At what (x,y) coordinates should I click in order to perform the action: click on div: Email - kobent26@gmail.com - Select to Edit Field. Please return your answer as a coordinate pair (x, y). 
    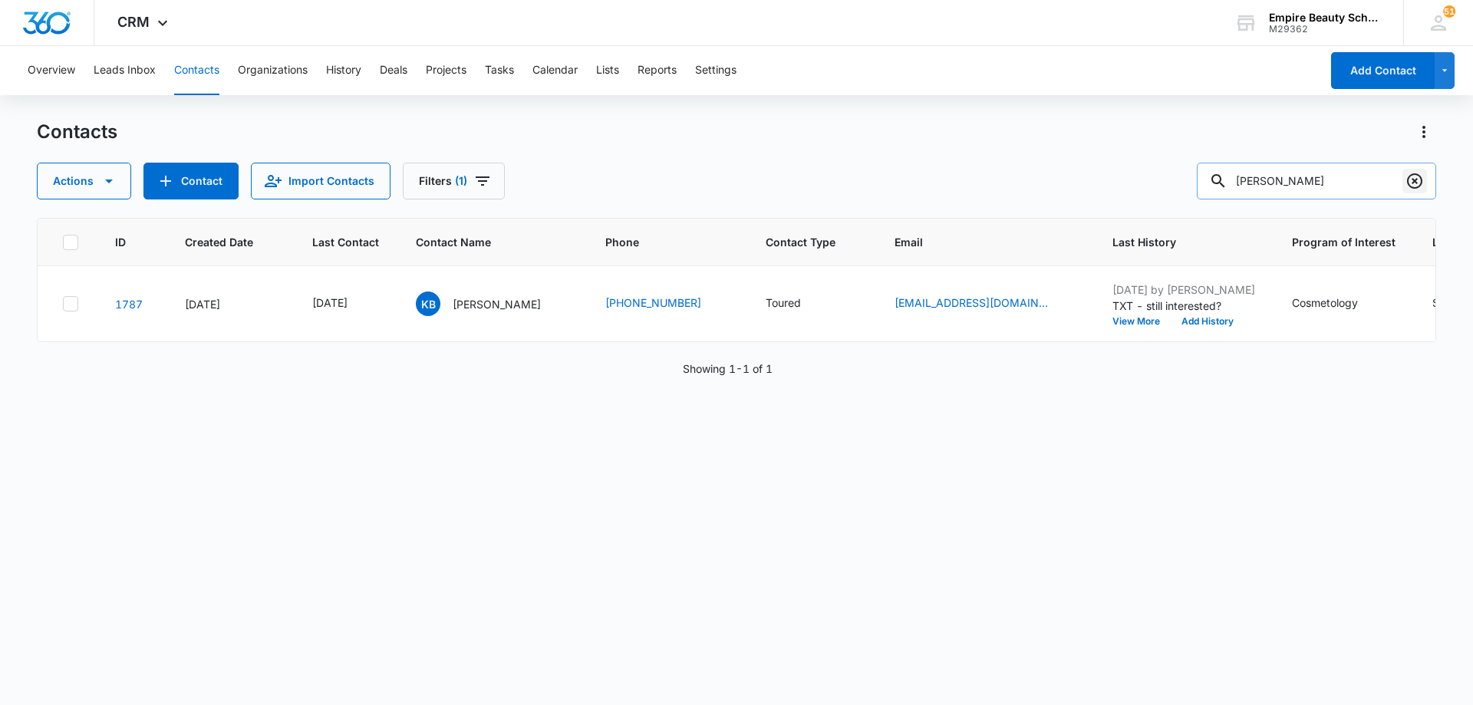
    Looking at the image, I should click on (985, 304).